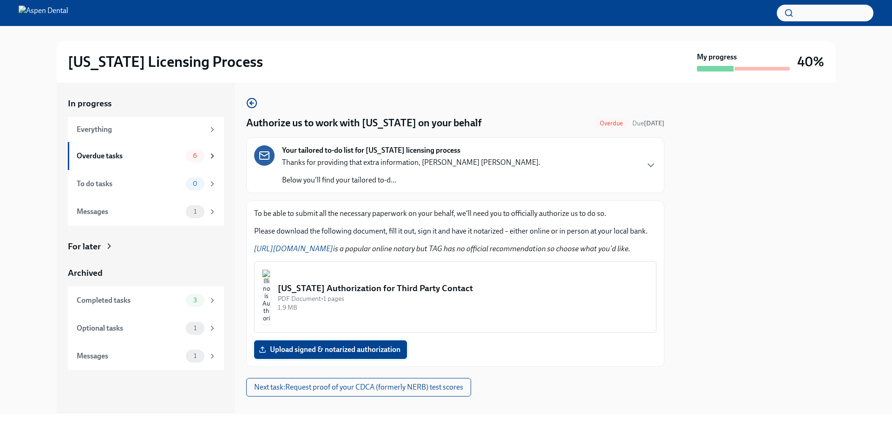 The height and width of the screenshot is (423, 892). Describe the element at coordinates (648, 123) in the screenshot. I see `span: Due` at that location.